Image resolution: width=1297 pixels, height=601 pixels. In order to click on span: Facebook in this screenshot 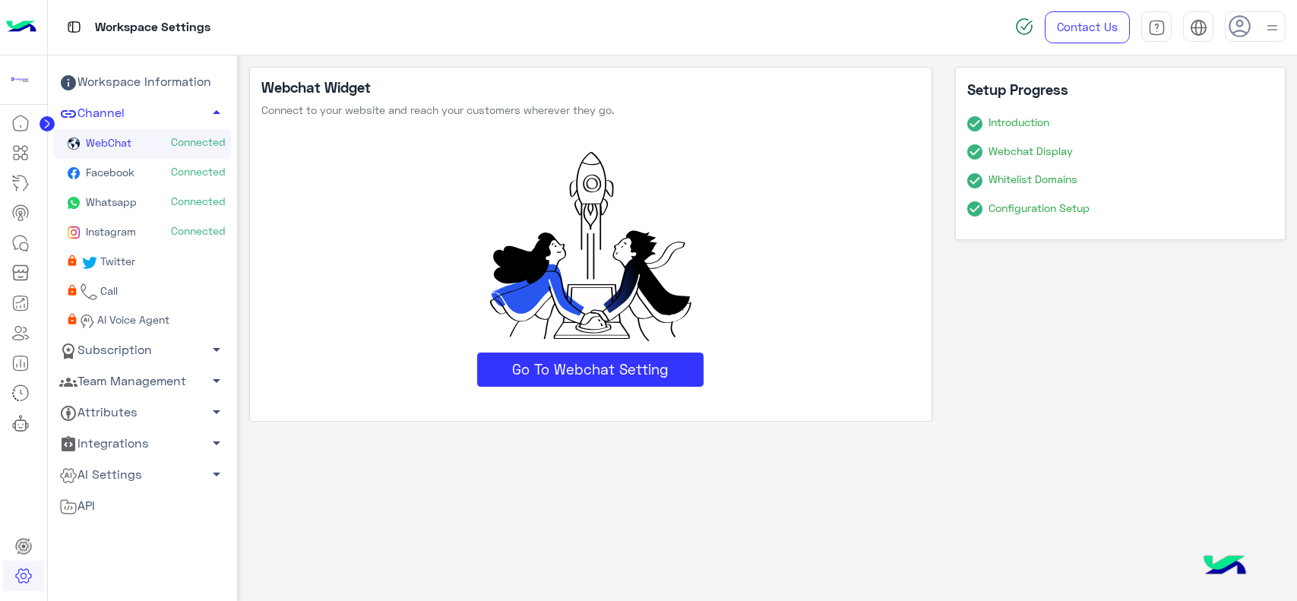, I will do `click(109, 172)`.